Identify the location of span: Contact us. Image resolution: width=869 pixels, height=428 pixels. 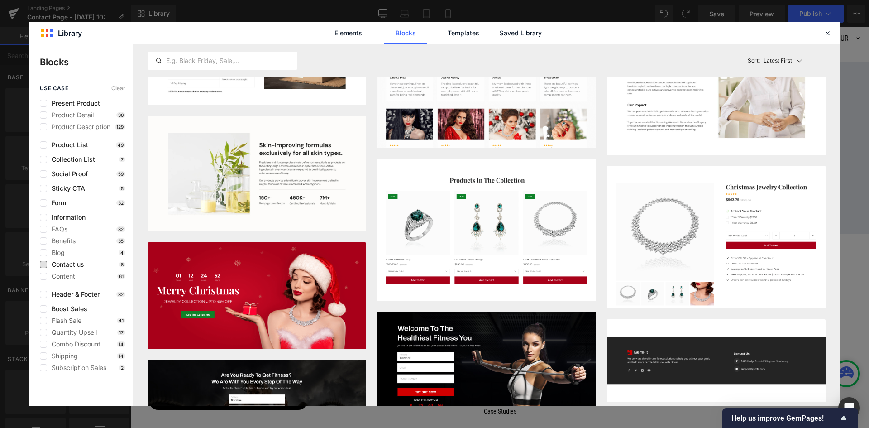
(65, 264).